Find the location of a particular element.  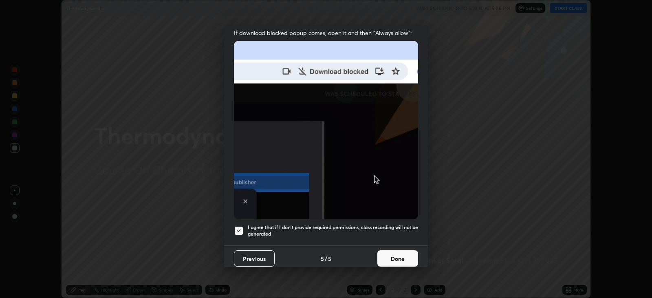

button: Previous is located at coordinates (254, 259).